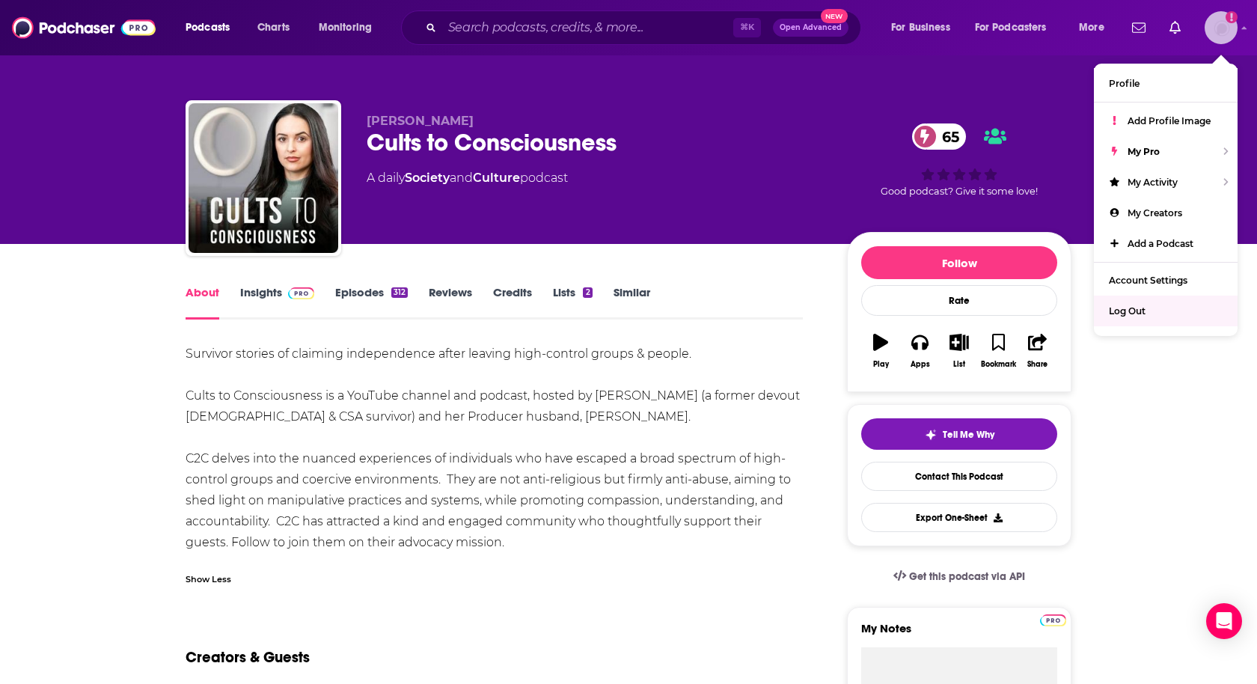 The height and width of the screenshot is (684, 1257). I want to click on span: More, so click(1092, 28).